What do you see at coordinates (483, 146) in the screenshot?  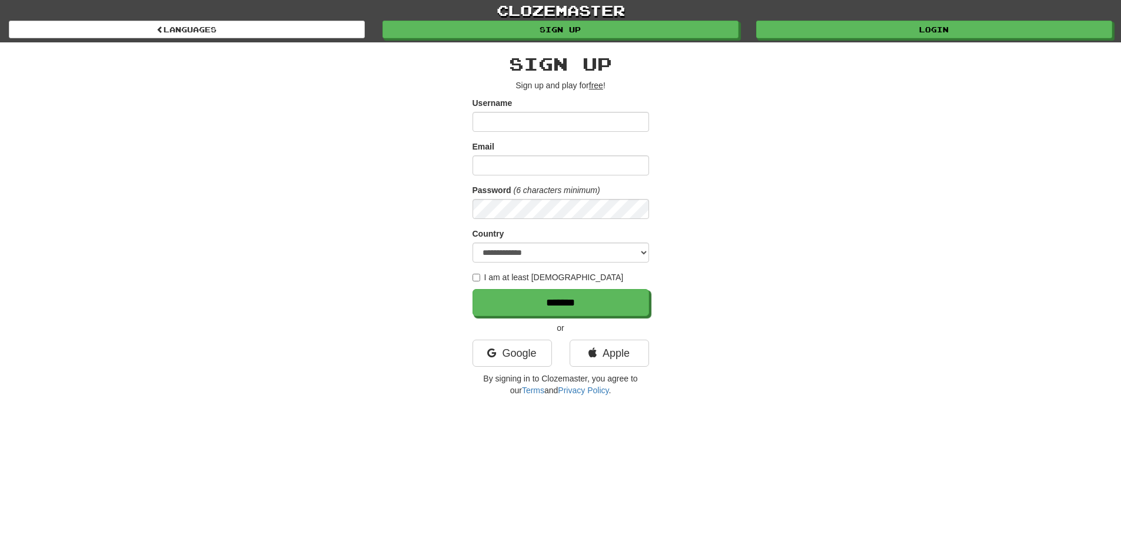 I see `label: Email` at bounding box center [483, 146].